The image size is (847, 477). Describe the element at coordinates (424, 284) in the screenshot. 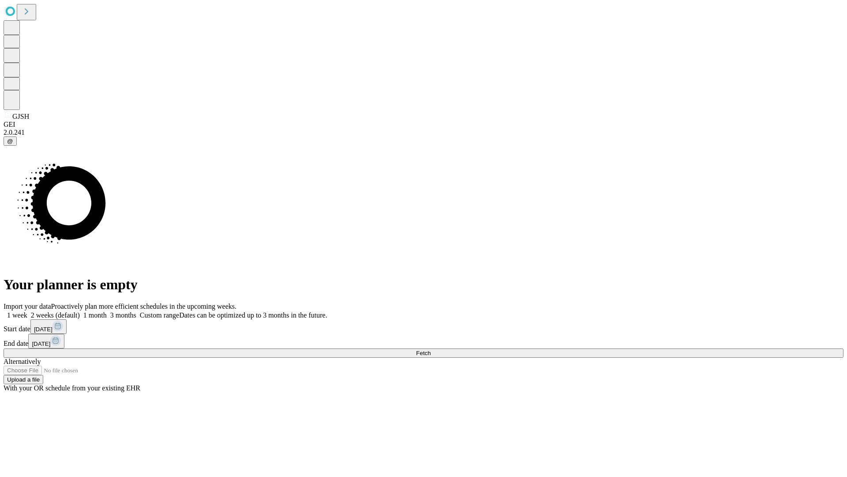

I see `h1: Your planner is empty` at that location.